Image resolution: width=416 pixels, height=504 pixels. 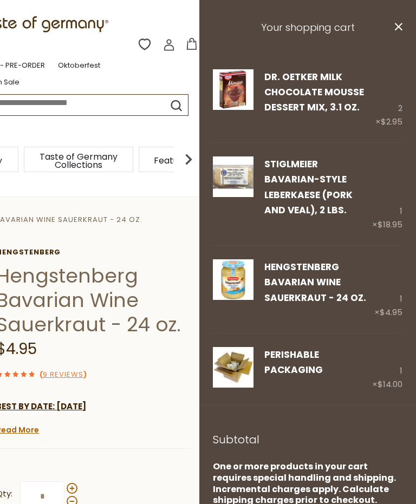 What do you see at coordinates (390, 384) in the screenshot?
I see `span: $14.00` at bounding box center [390, 384].